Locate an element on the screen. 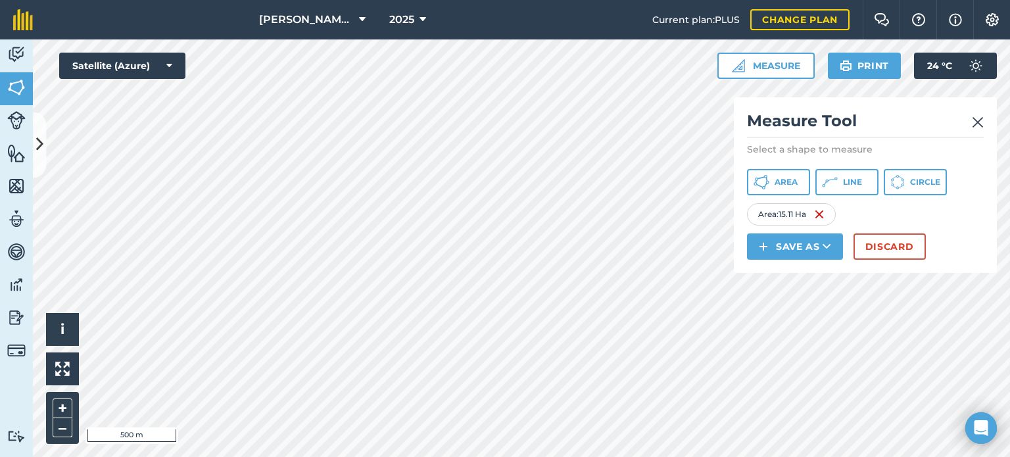 The image size is (1010, 457). span: 24 ° C is located at coordinates (940, 66).